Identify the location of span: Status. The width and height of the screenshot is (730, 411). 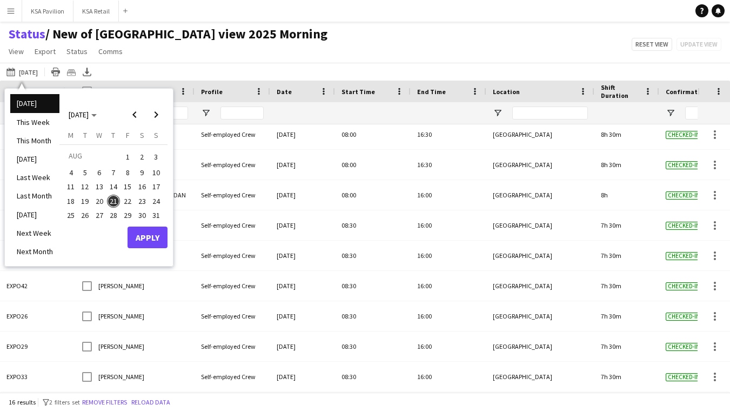
(77, 51).